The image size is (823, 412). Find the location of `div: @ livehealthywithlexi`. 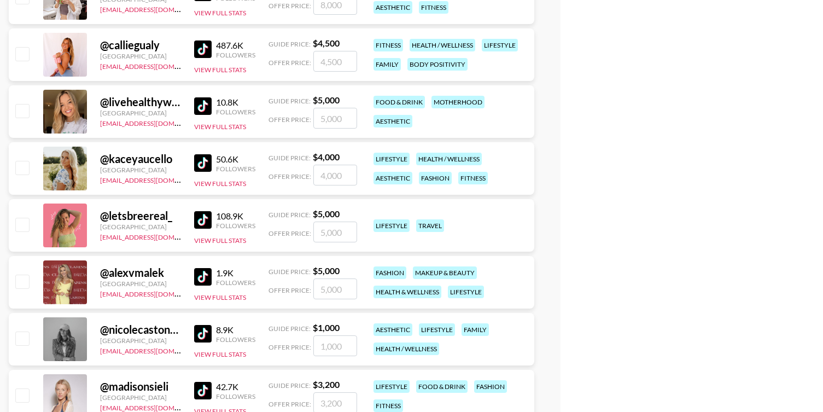

div: @ livehealthywithlexi is located at coordinates (141, 102).